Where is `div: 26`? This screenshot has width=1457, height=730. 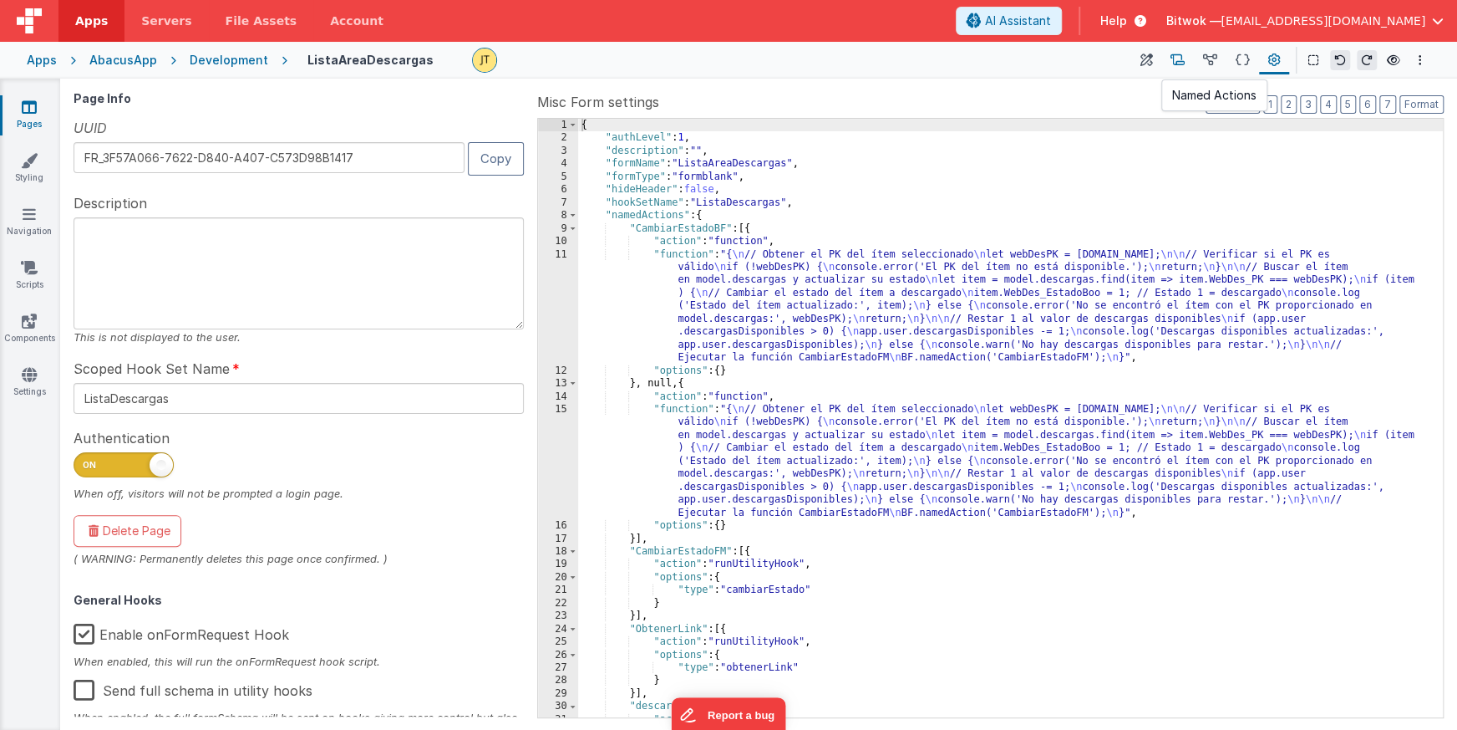
div: 26 is located at coordinates (558, 654).